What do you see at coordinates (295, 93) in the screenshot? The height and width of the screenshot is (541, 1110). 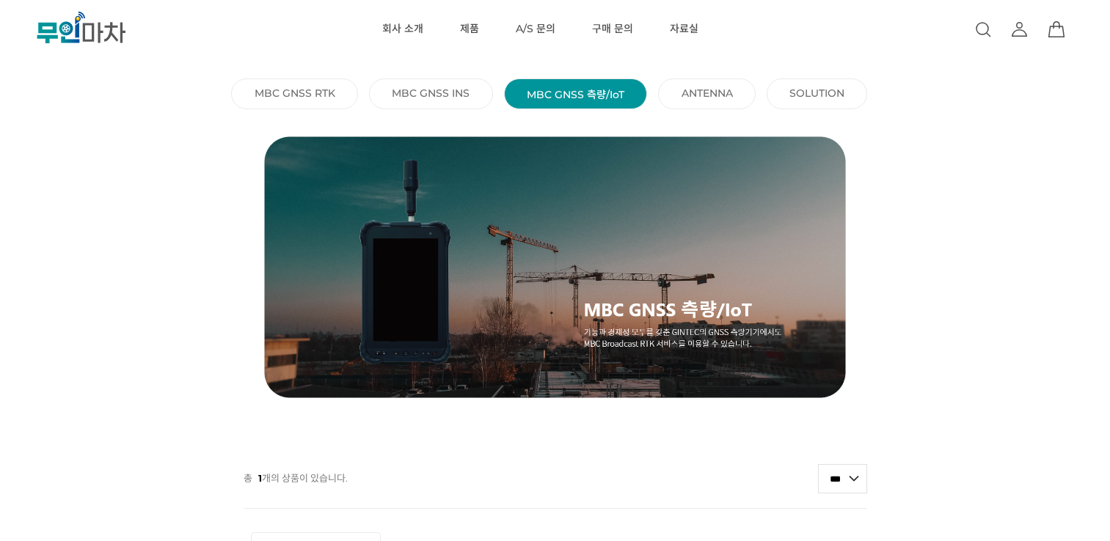 I see `a: MBC GNSS RTK` at bounding box center [295, 93].